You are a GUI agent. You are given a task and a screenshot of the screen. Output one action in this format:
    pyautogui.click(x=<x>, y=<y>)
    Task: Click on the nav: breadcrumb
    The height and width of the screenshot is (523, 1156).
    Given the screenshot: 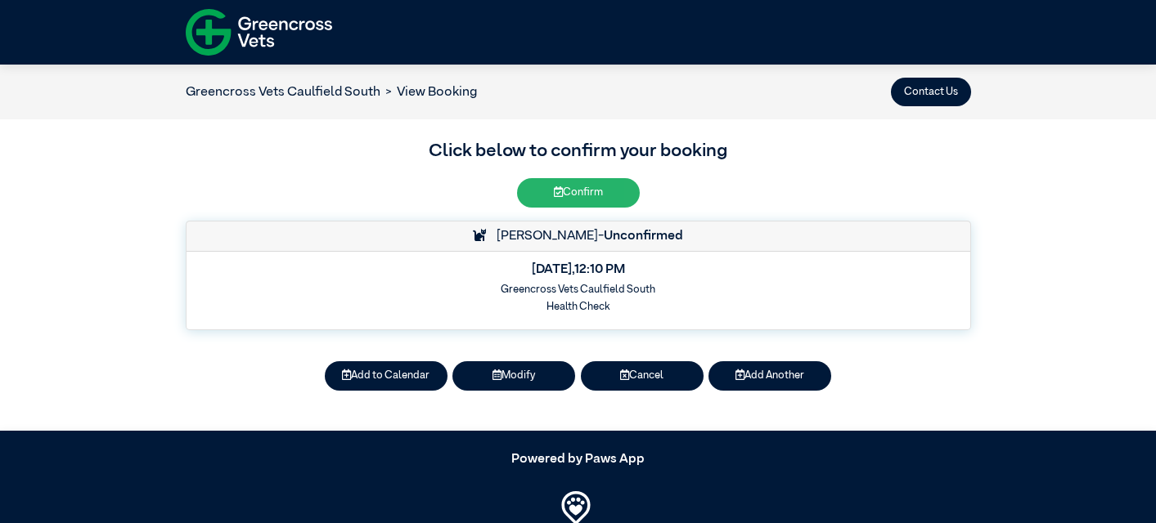 What is the action you would take?
    pyautogui.click(x=331, y=92)
    